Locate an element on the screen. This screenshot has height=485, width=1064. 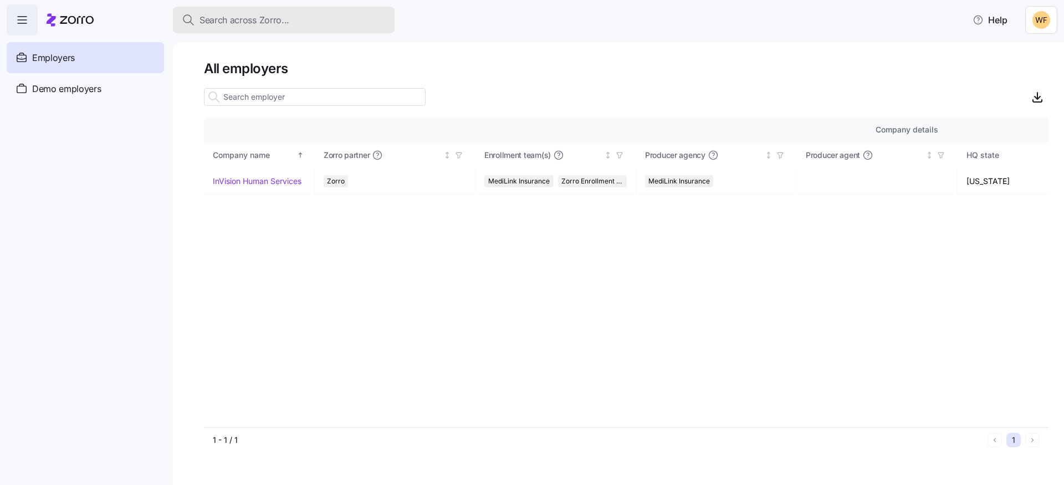
button: Search across Zorro... is located at coordinates (284, 20).